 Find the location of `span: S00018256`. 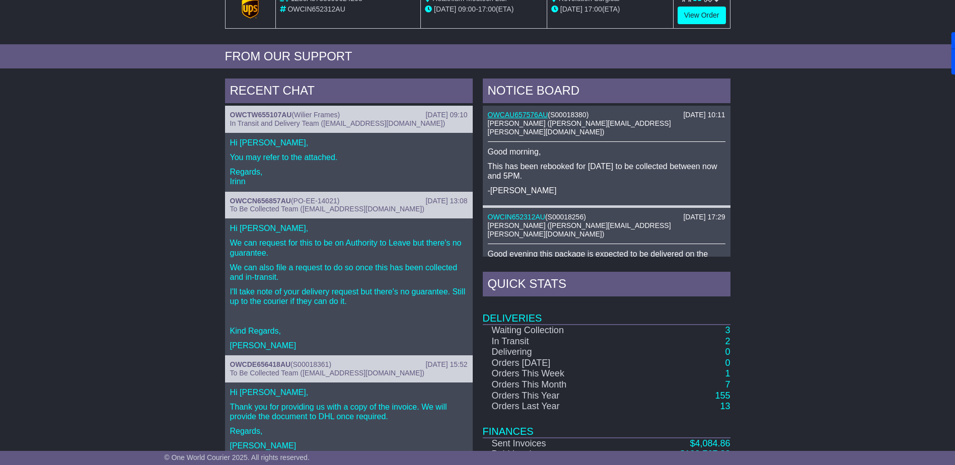

span: S00018256 is located at coordinates (566, 217).